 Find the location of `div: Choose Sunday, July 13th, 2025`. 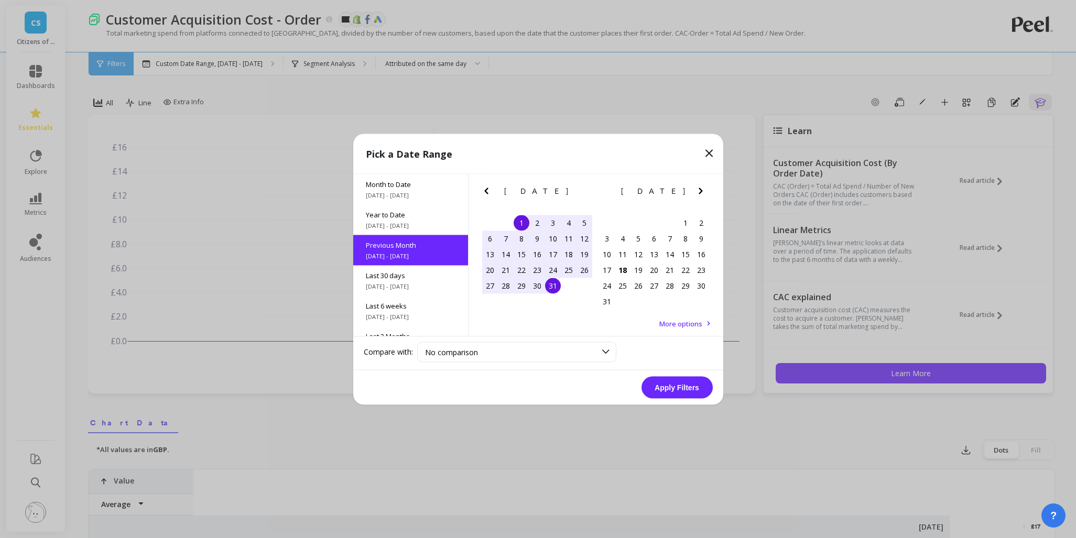

div: Choose Sunday, July 13th, 2025 is located at coordinates (490, 254).